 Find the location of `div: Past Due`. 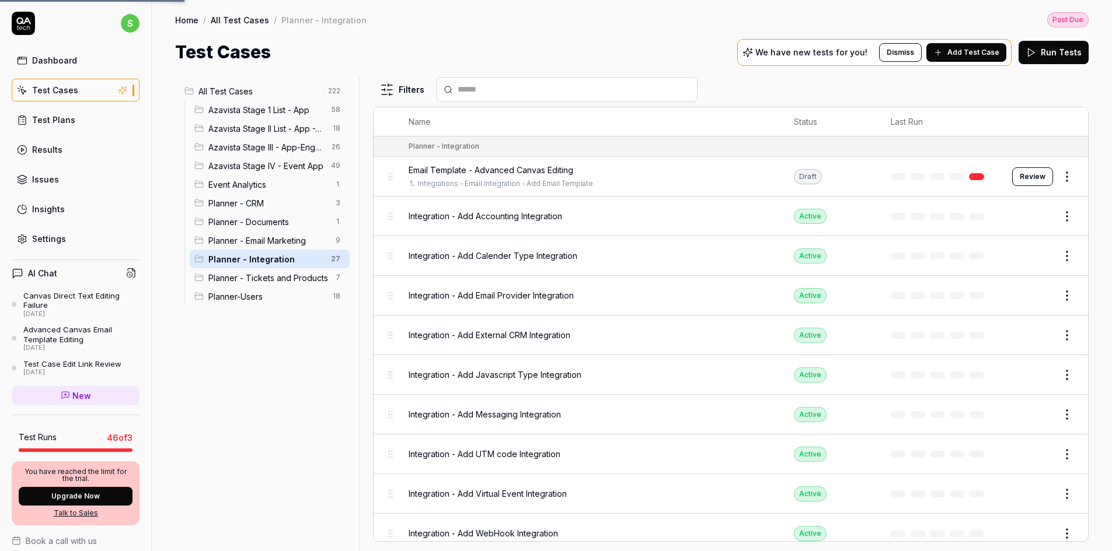

div: Past Due is located at coordinates (1067, 20).